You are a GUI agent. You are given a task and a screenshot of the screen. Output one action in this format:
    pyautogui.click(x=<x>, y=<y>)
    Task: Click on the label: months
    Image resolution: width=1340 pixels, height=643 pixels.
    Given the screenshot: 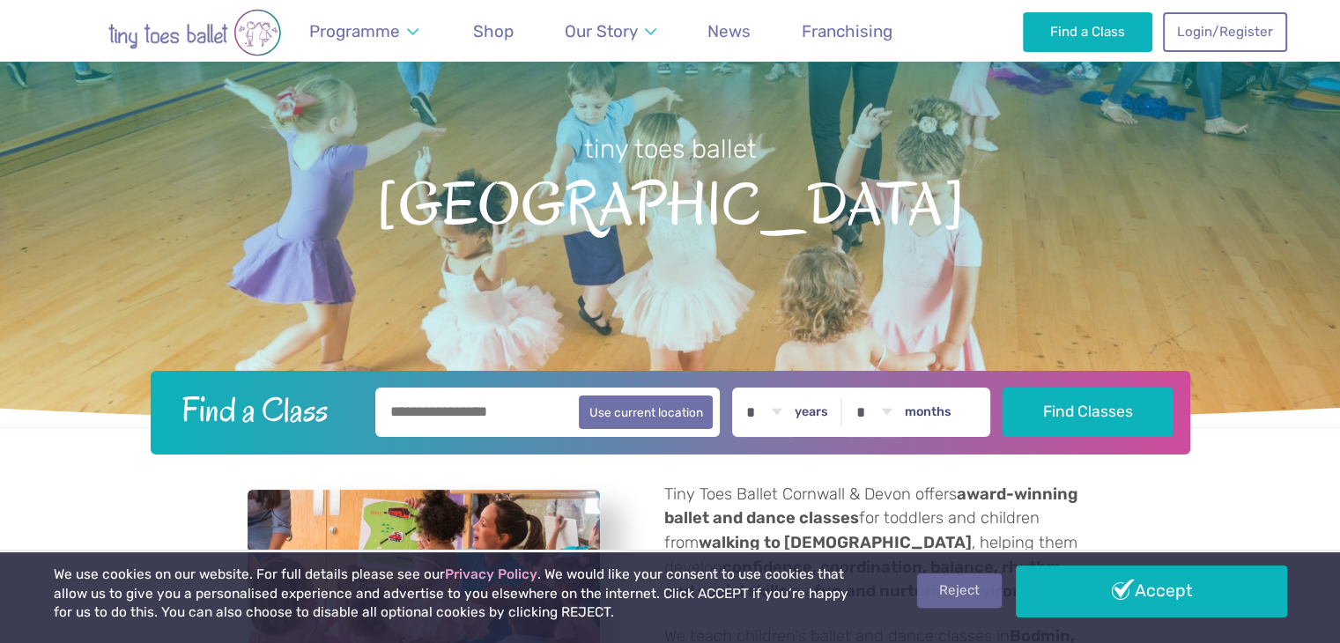 What is the action you would take?
    pyautogui.click(x=928, y=412)
    